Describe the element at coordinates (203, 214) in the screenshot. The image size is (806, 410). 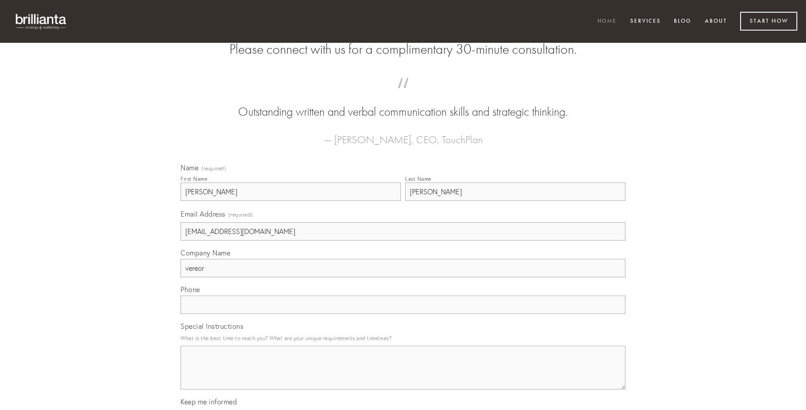
I see `span: Email Address` at that location.